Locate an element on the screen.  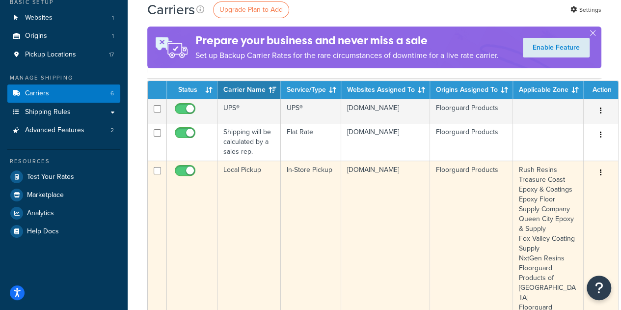
span: Shipping Rules is located at coordinates (48, 112).